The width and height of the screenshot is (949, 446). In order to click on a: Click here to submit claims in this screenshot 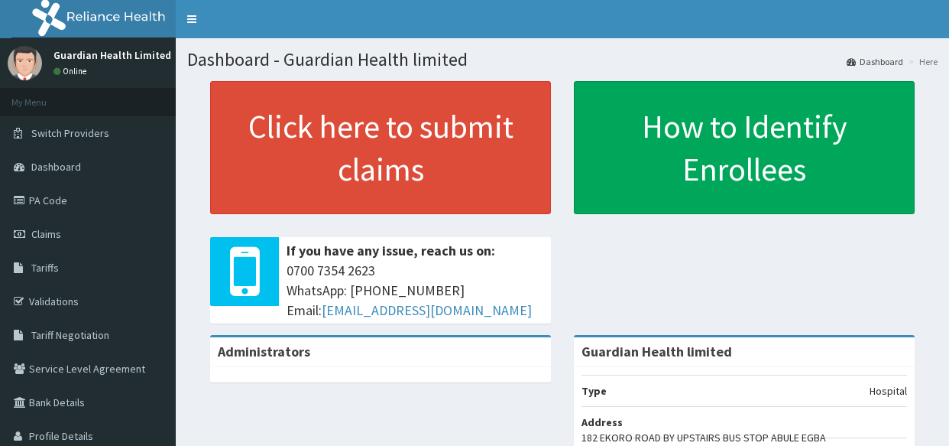, I will do `click(381, 148)`.